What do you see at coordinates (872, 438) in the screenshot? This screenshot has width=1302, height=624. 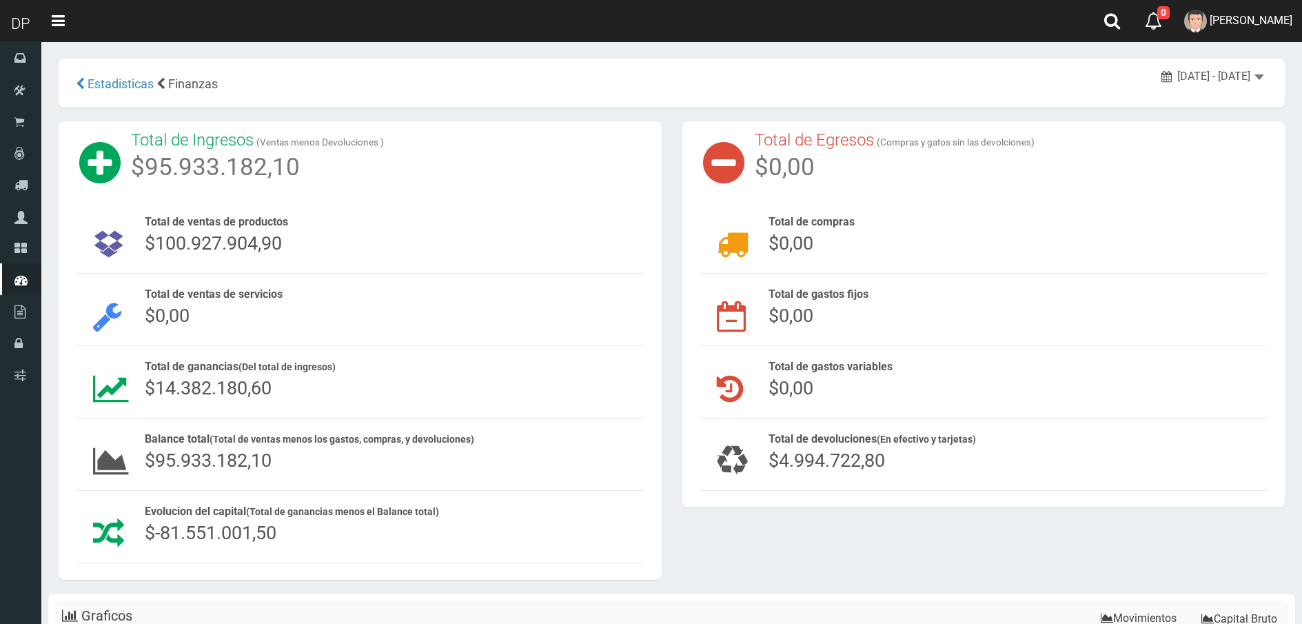 I see `span: Total de devoluciones` at bounding box center [872, 438].